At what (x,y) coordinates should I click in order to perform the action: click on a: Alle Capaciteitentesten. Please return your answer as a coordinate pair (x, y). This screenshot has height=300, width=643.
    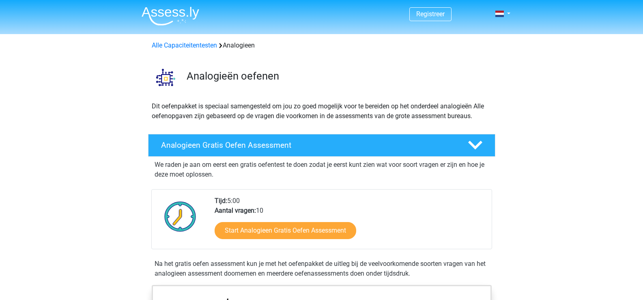
    Looking at the image, I should click on (184, 45).